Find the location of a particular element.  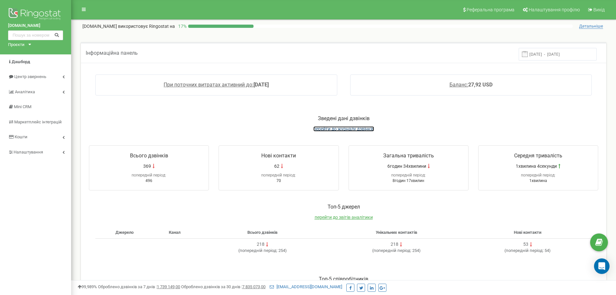

span: Маркетплейс інтеграцій is located at coordinates (38, 122).